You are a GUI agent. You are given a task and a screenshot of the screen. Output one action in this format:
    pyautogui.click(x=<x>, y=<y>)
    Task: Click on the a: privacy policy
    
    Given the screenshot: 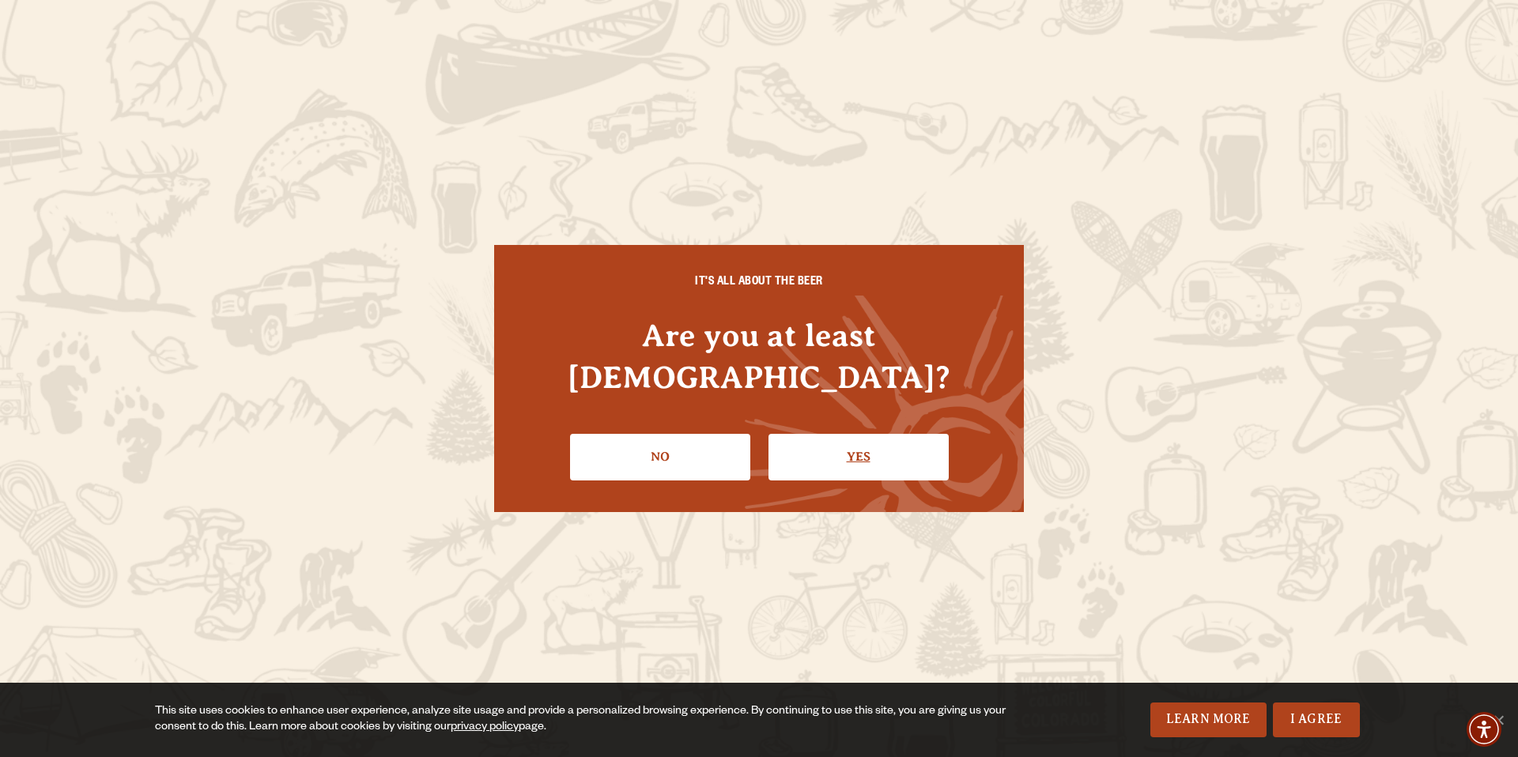 What is the action you would take?
    pyautogui.click(x=485, y=728)
    